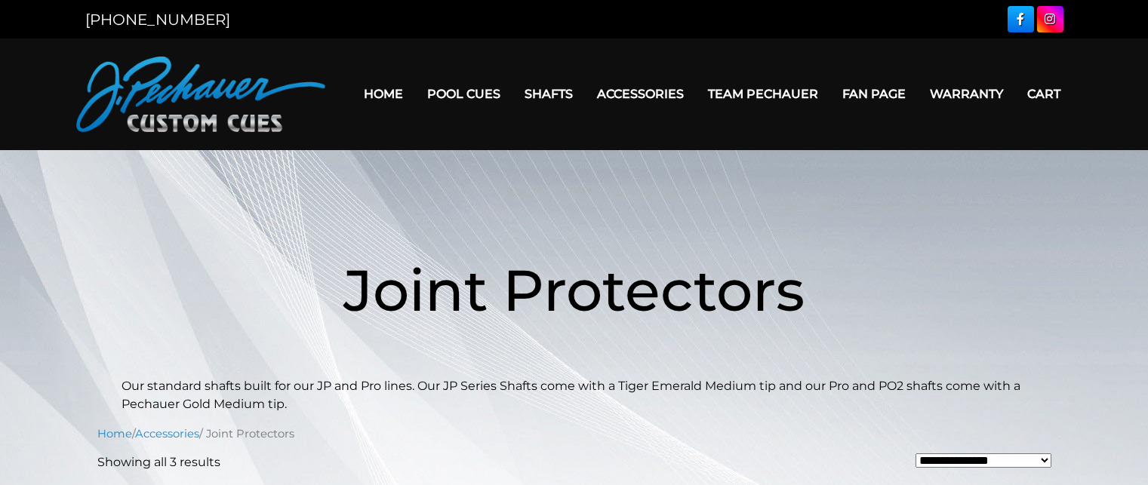 This screenshot has height=485, width=1148. What do you see at coordinates (575, 434) in the screenshot?
I see `nav: Breadcrumb` at bounding box center [575, 434].